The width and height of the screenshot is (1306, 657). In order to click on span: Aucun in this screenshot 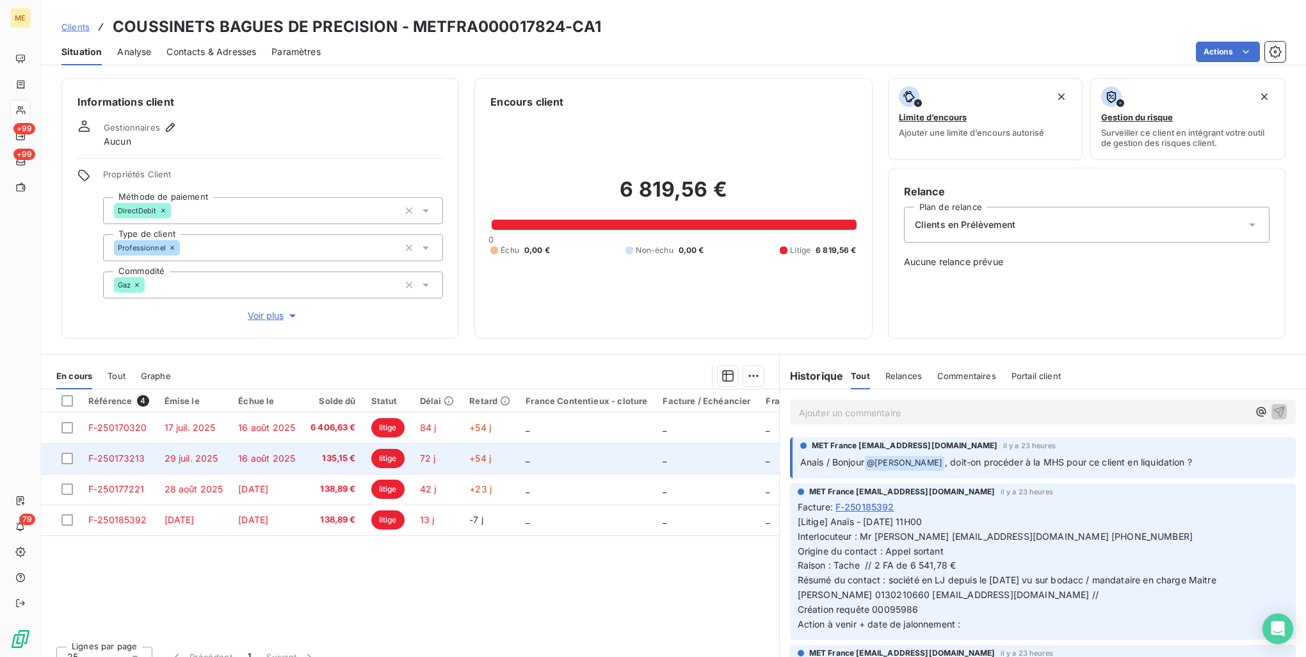, I will do `click(117, 141)`.